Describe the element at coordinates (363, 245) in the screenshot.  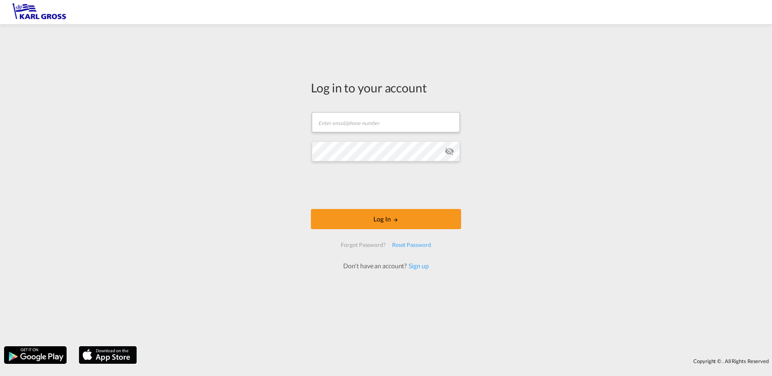
I see `div: Forgot Password?` at that location.